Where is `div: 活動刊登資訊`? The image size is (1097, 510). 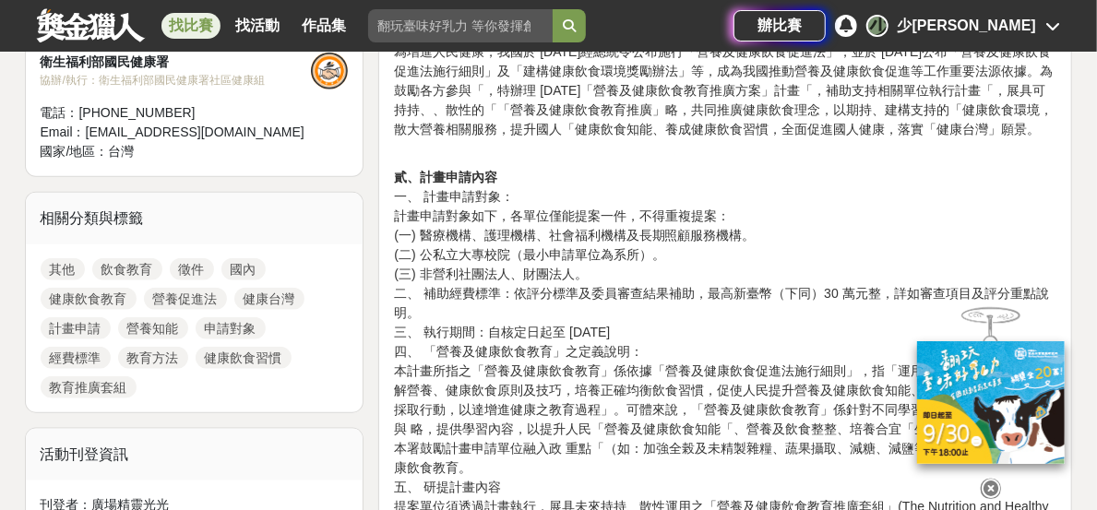 div: 活動刊登資訊 is located at coordinates (195, 455).